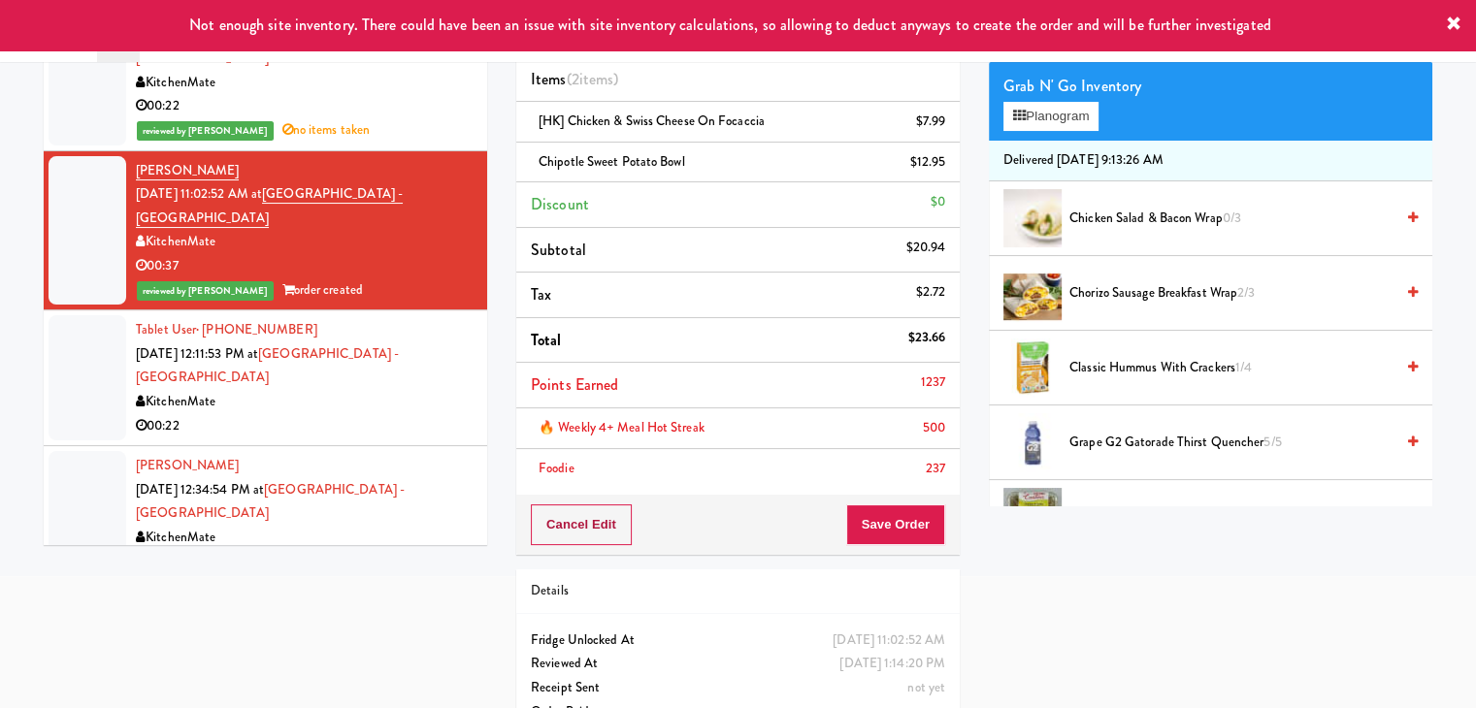  What do you see at coordinates (597, 79) in the screenshot?
I see `ng-pluralize: items` at bounding box center [597, 79].